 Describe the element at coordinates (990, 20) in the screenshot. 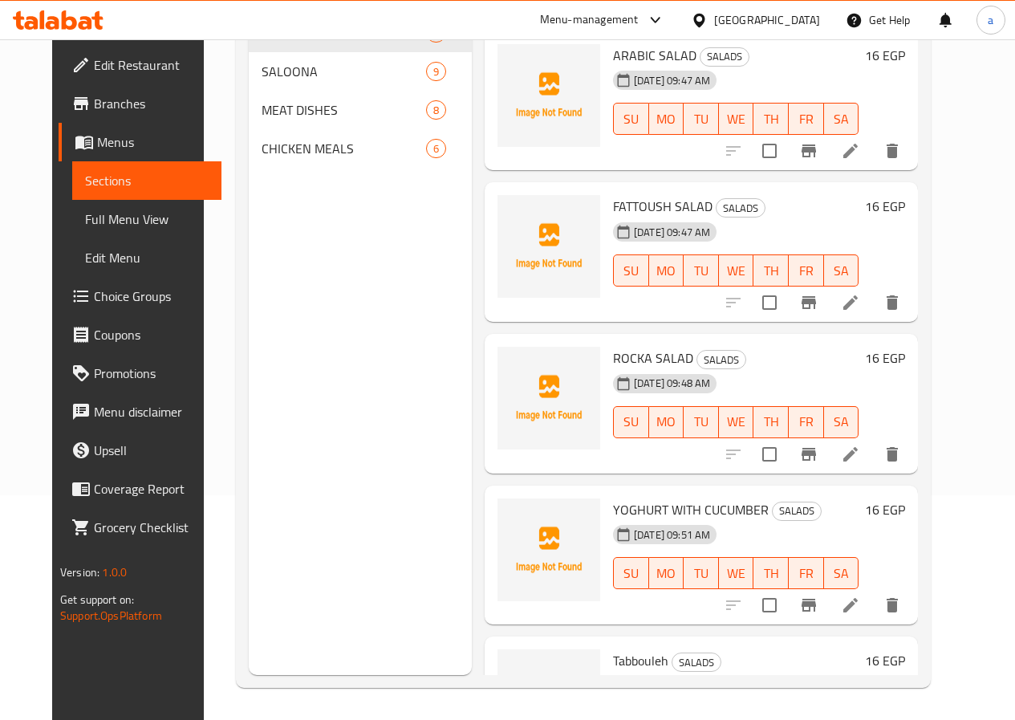

I see `span: a` at that location.